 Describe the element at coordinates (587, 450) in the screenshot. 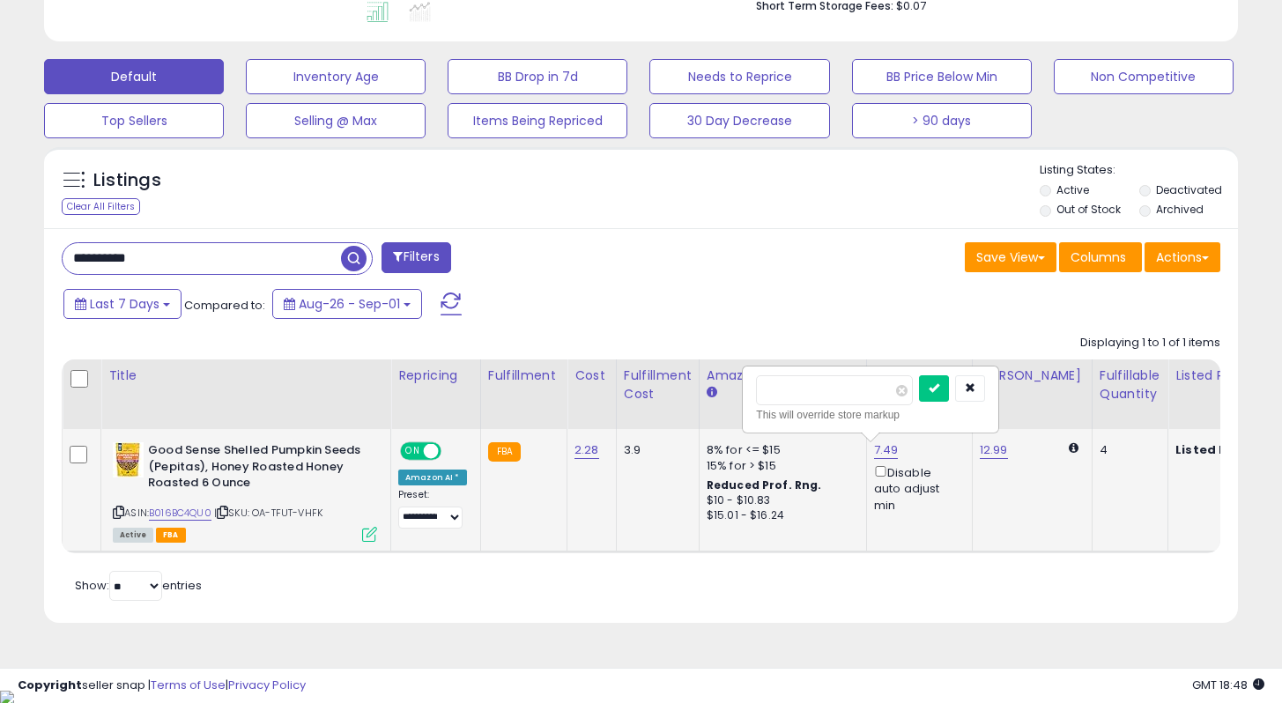

I see `a: 2.28` at that location.